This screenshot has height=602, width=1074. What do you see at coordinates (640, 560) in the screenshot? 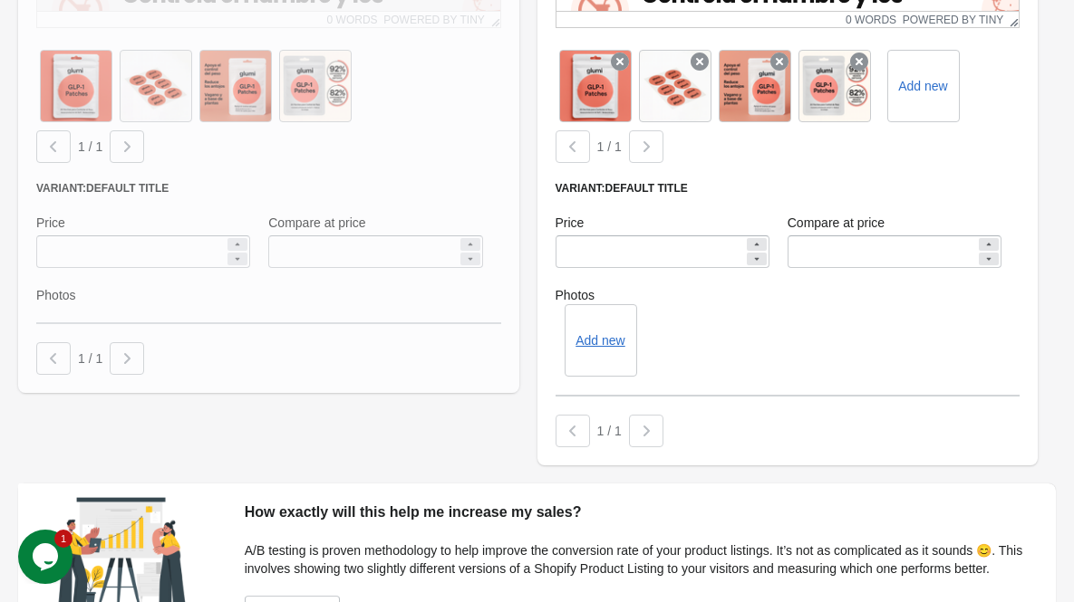
I see `div: A/B testing is proven methodology to help improve the conversion rate of your product listings. I...` at bounding box center [640, 560].